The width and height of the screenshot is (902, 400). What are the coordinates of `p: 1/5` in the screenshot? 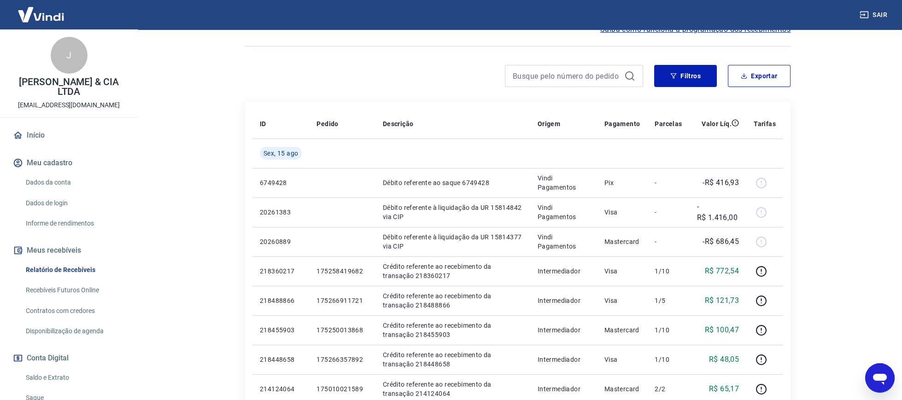 It's located at (668, 301).